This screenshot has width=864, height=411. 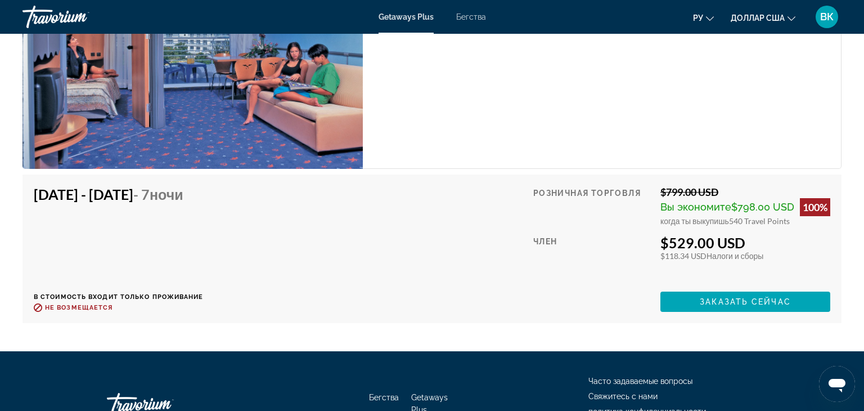 I want to click on div: Розничная торговля, so click(x=593, y=205).